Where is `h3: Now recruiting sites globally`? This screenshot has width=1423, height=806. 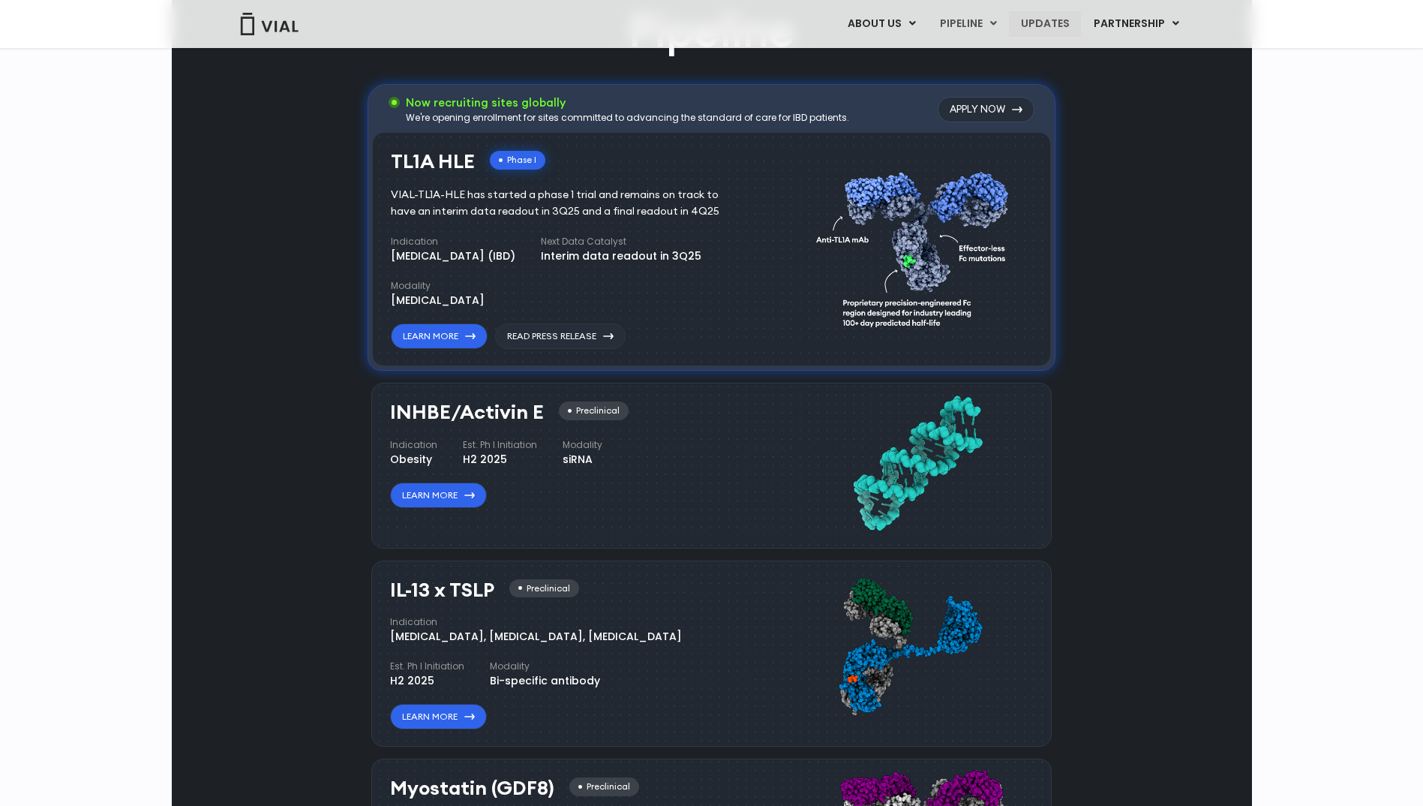
h3: Now recruiting sites globally is located at coordinates (627, 103).